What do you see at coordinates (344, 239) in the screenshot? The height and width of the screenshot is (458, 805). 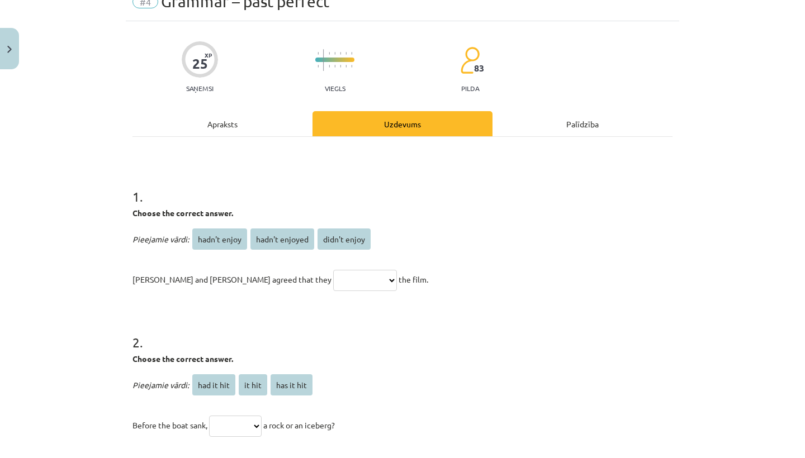 I see `span: didn't enjoy` at bounding box center [344, 239].